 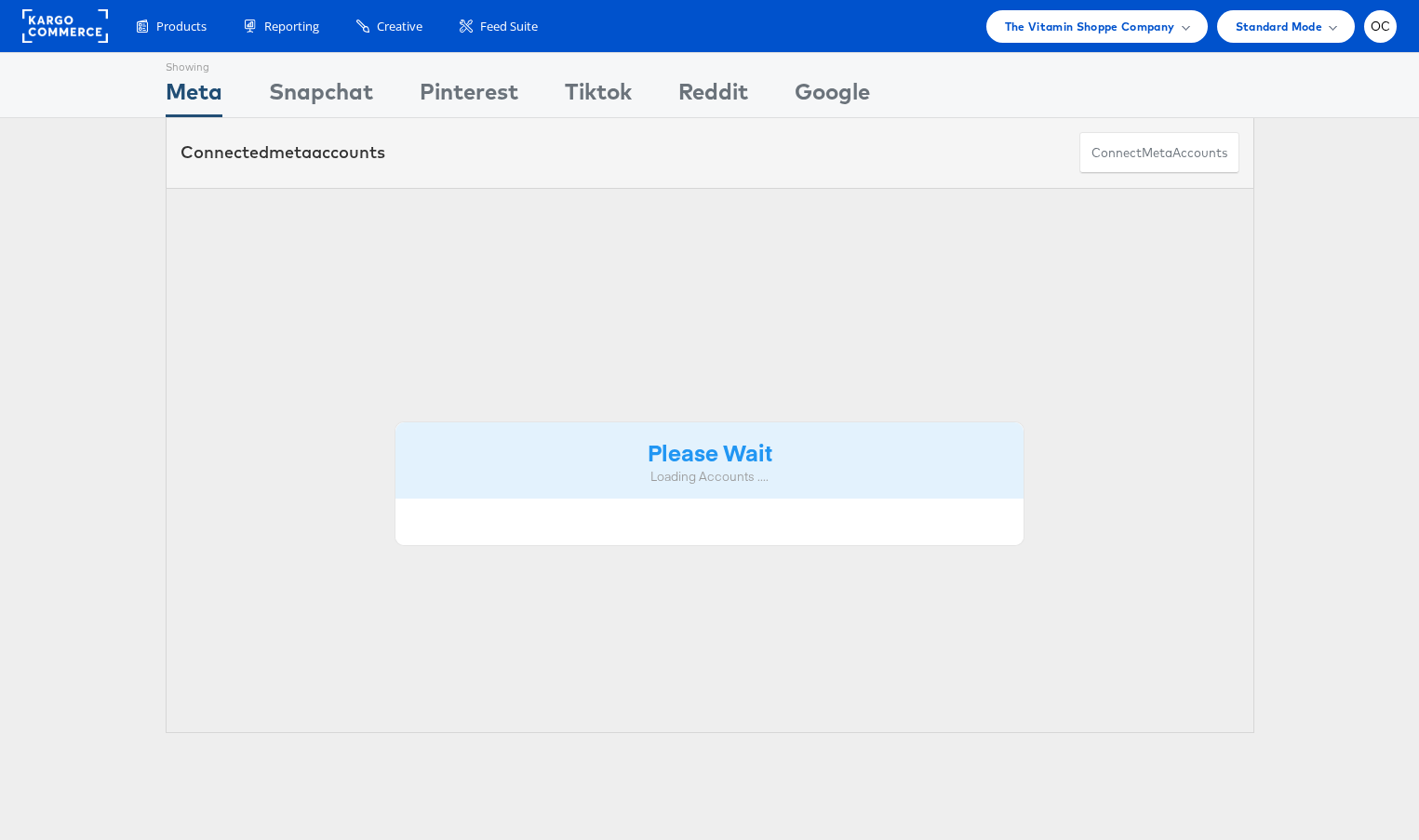 What do you see at coordinates (598, 95) in the screenshot?
I see `div: Tiktok` at bounding box center [598, 95].